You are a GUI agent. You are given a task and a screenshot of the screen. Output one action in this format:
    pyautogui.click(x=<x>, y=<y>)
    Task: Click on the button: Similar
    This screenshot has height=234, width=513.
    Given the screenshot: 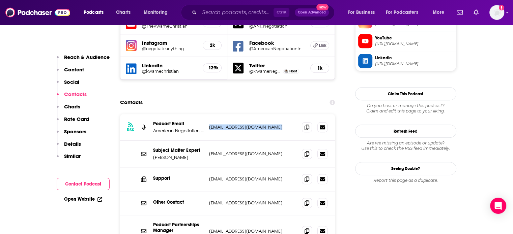 What is the action you would take?
    pyautogui.click(x=68, y=159)
    